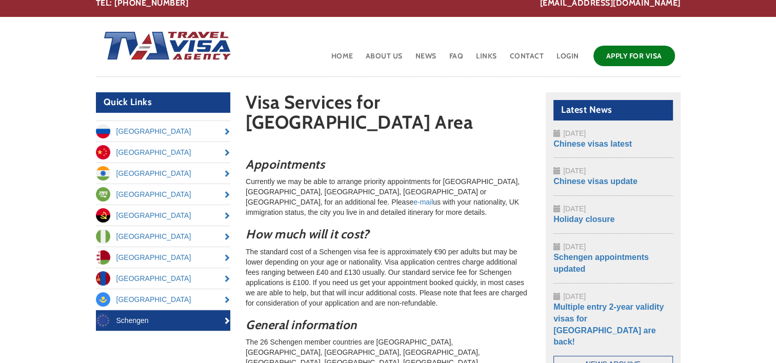 This screenshot has width=776, height=363. Describe the element at coordinates (301, 325) in the screenshot. I see `em: General information` at that location.